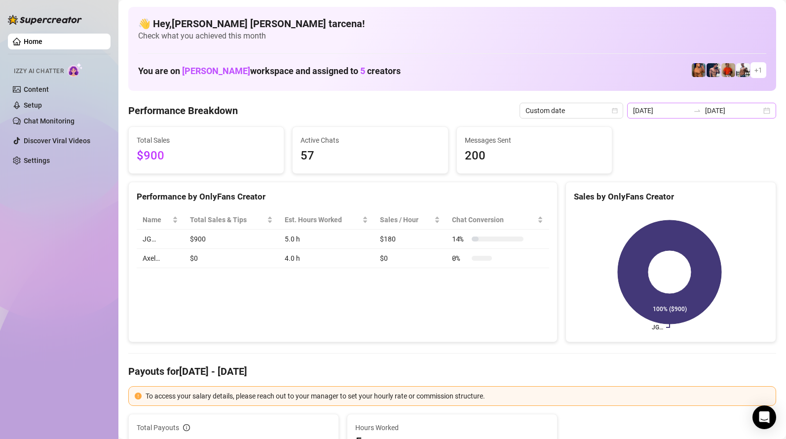  I want to click on span: Hours Worked, so click(452, 428).